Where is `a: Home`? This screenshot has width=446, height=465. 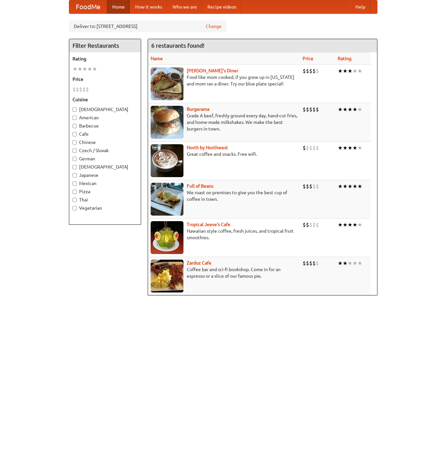 a: Home is located at coordinates (119, 7).